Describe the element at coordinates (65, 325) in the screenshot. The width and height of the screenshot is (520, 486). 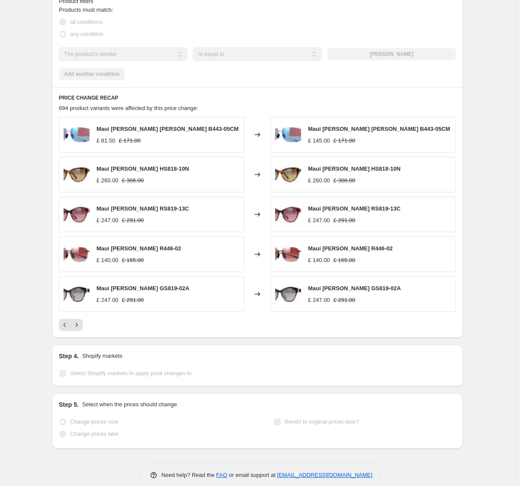
I see `button: Previous` at that location.